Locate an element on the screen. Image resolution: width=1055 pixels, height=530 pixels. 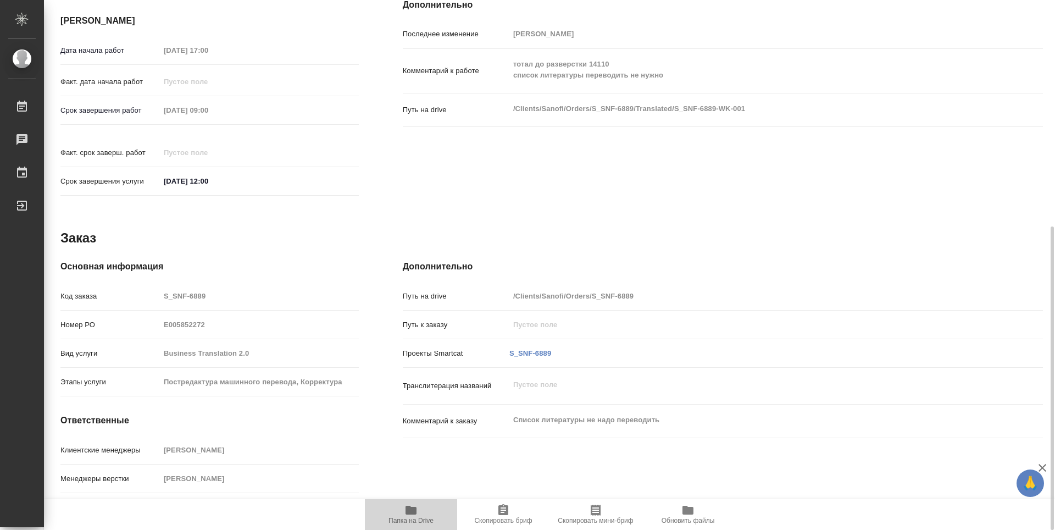
p: Вид услуги is located at coordinates (110, 353).